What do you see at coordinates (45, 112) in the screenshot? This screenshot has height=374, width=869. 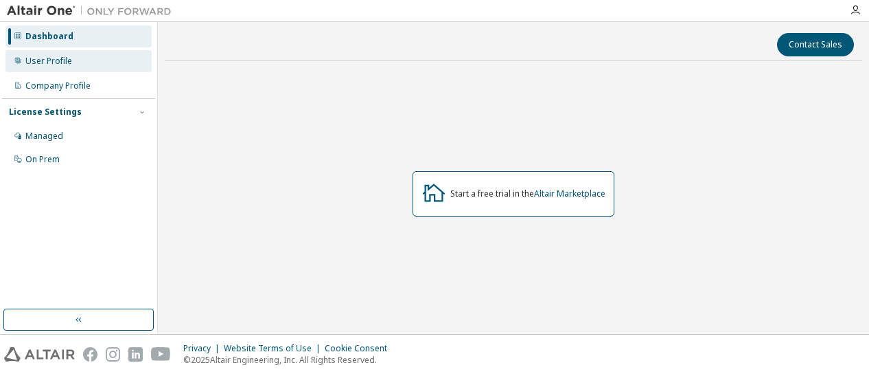 I see `div: License Settings` at bounding box center [45, 112].